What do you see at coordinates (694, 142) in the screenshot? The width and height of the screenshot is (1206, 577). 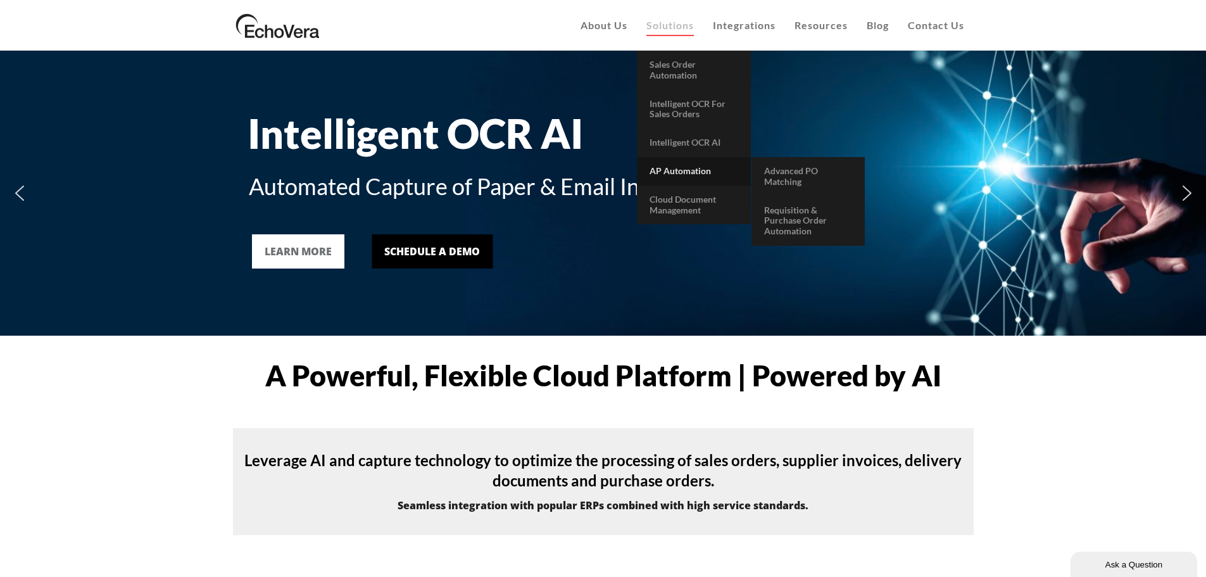 I see `a: Intelligent OCR AI` at bounding box center [694, 142].